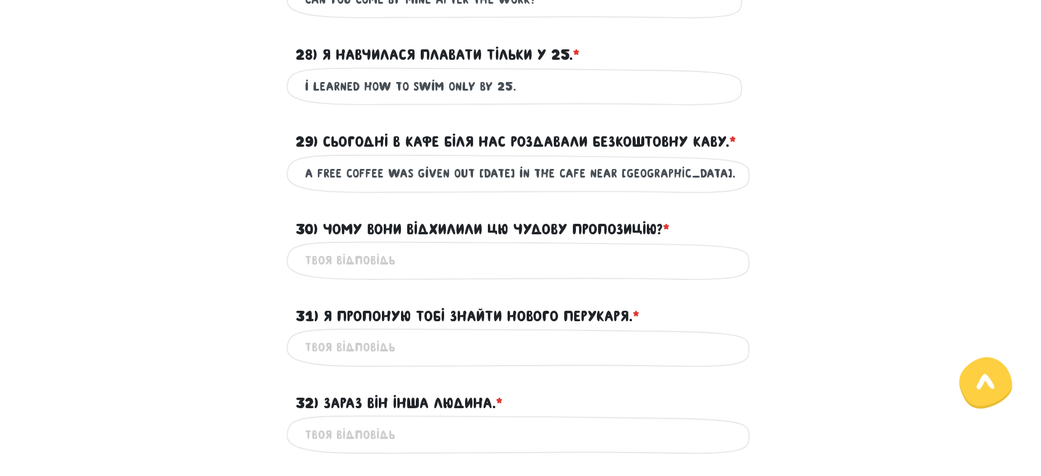 The height and width of the screenshot is (476, 1041). I want to click on label: 32) Зараз він інша людина., so click(399, 403).